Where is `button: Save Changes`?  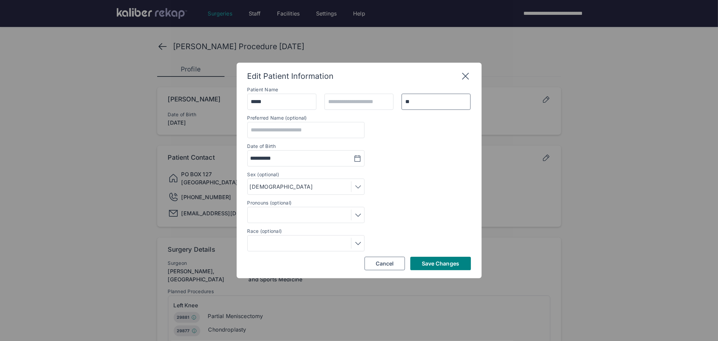
button: Save Changes is located at coordinates (441, 263).